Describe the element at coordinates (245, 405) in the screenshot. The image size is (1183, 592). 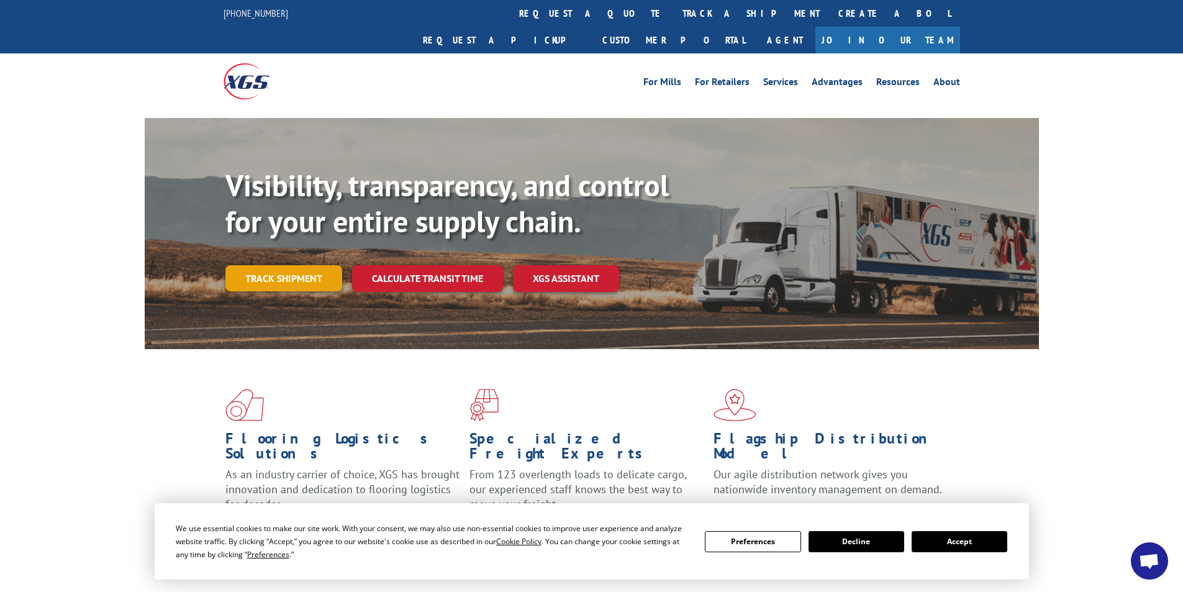
I see `img: xgs-icon-total-supply-chain-intelligence-red` at that location.